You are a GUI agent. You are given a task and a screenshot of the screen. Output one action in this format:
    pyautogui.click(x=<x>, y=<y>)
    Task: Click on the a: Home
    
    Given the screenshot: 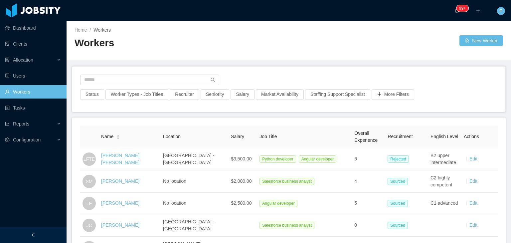 What is the action you would take?
    pyautogui.click(x=80, y=30)
    